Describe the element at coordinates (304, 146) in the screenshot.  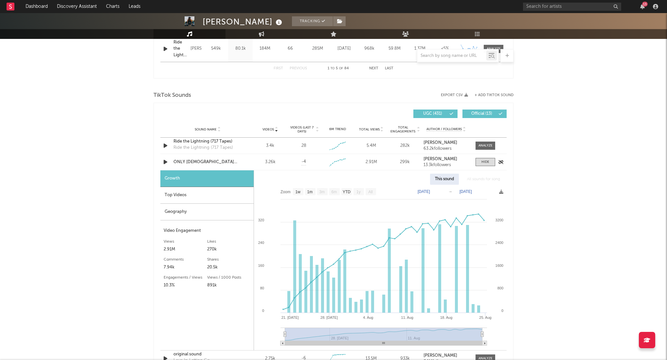
I see `div: 28` at that location.